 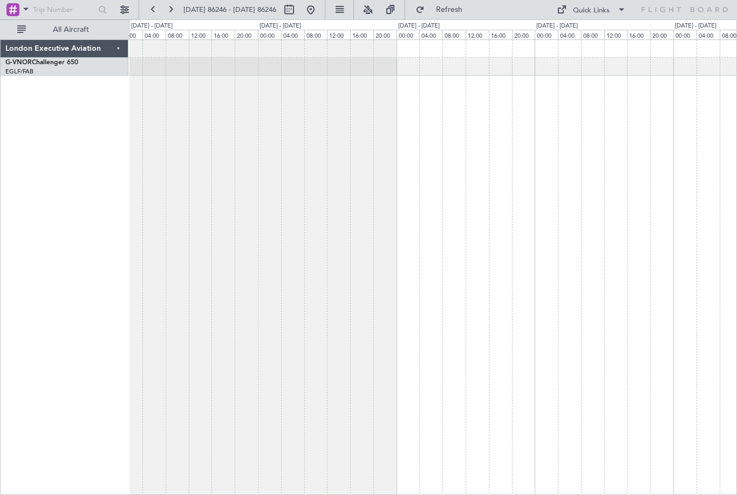 I want to click on a: EGLF/FAB, so click(x=19, y=71).